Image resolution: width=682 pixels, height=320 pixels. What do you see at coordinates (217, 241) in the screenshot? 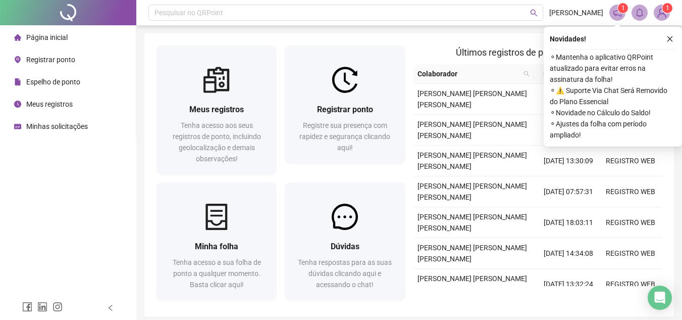
I see `a: Minha folhaTenha acesso a sua folha de ponto a qualquer momento. Basta clicar aqui!` at bounding box center [217, 241].